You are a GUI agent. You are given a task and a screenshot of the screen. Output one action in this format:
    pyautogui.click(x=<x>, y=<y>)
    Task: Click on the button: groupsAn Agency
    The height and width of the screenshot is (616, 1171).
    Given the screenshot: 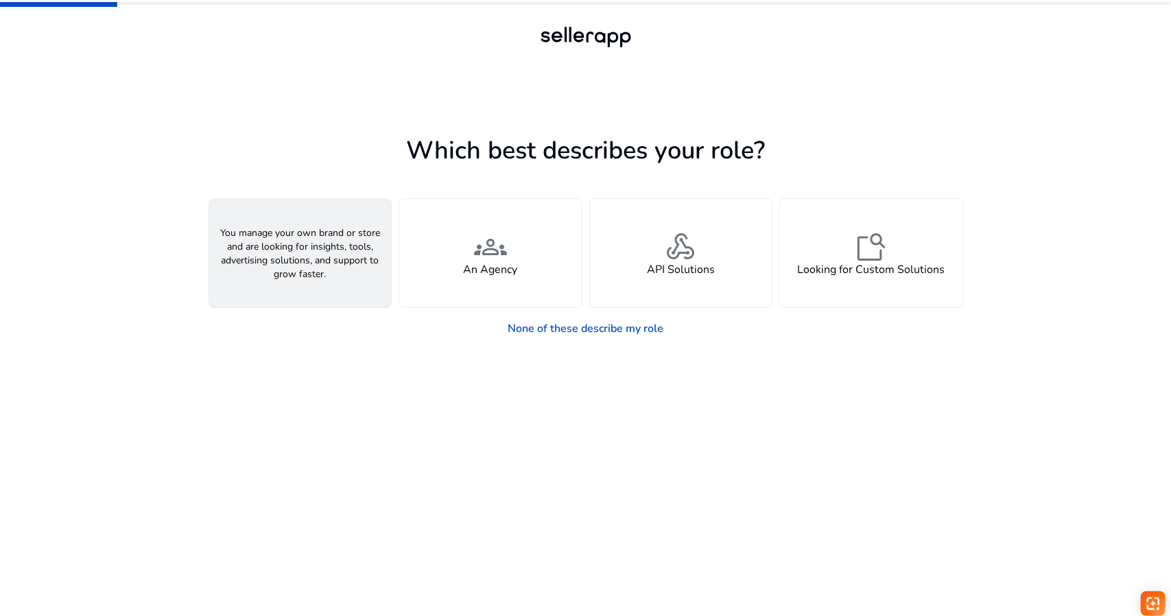 What is the action you would take?
    pyautogui.click(x=491, y=253)
    